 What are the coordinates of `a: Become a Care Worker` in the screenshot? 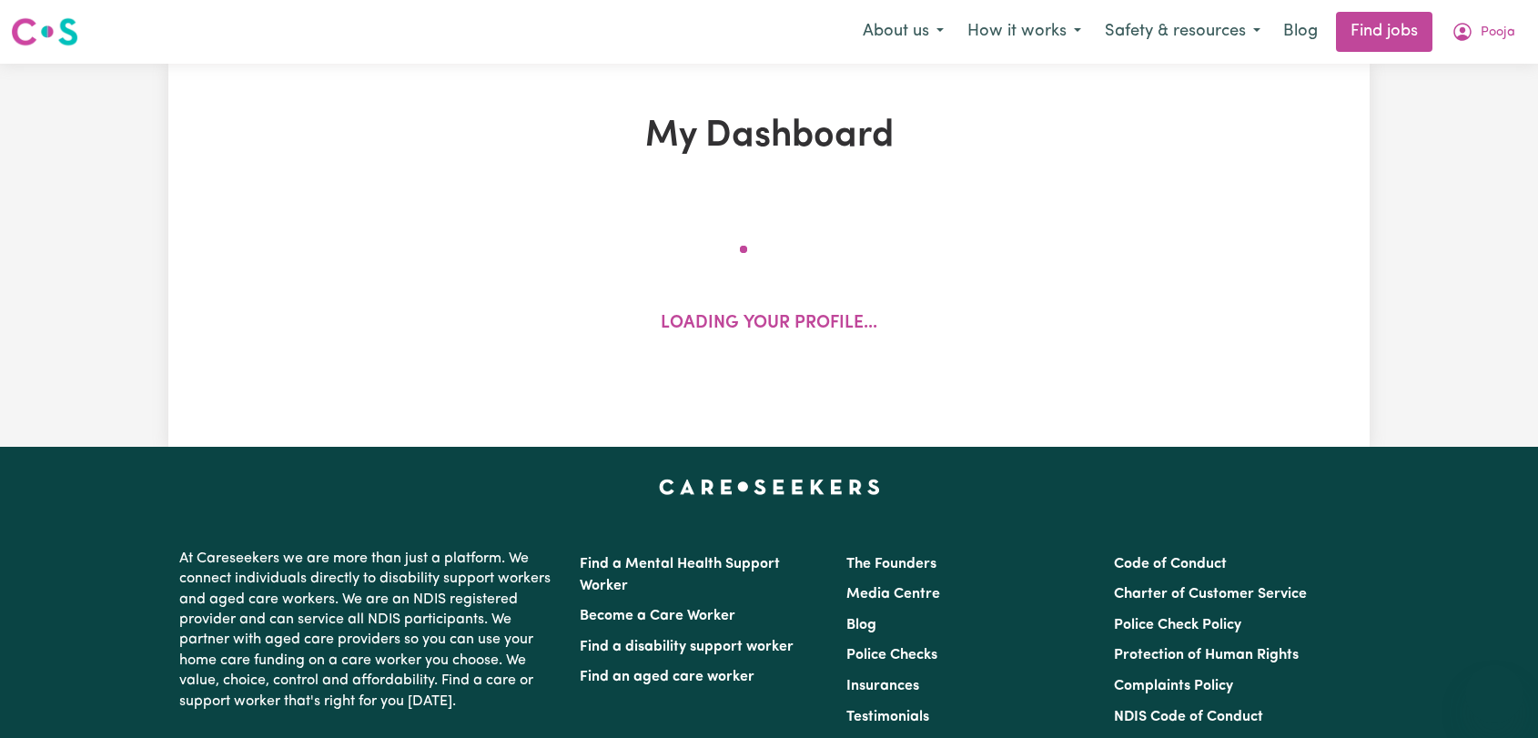 It's located at (657, 616).